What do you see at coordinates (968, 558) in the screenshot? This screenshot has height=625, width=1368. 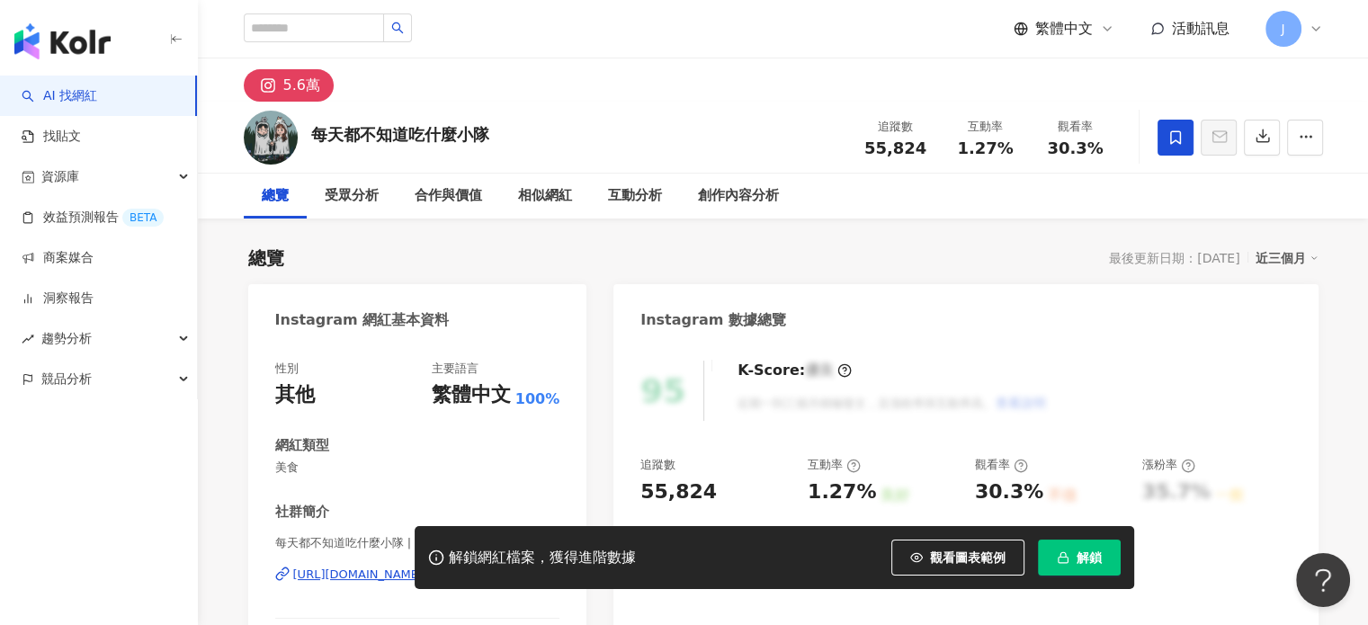 I see `span: 觀看圖表範例` at bounding box center [968, 558].